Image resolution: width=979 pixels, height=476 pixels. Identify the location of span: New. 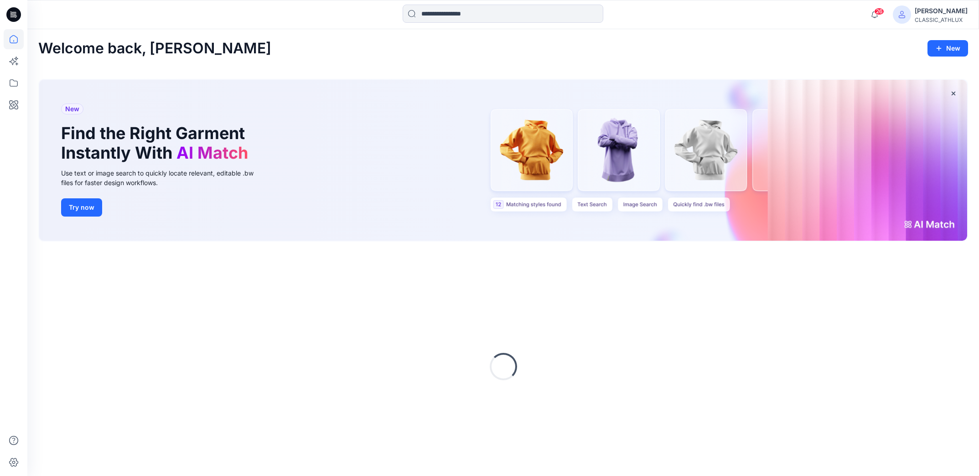
(72, 109).